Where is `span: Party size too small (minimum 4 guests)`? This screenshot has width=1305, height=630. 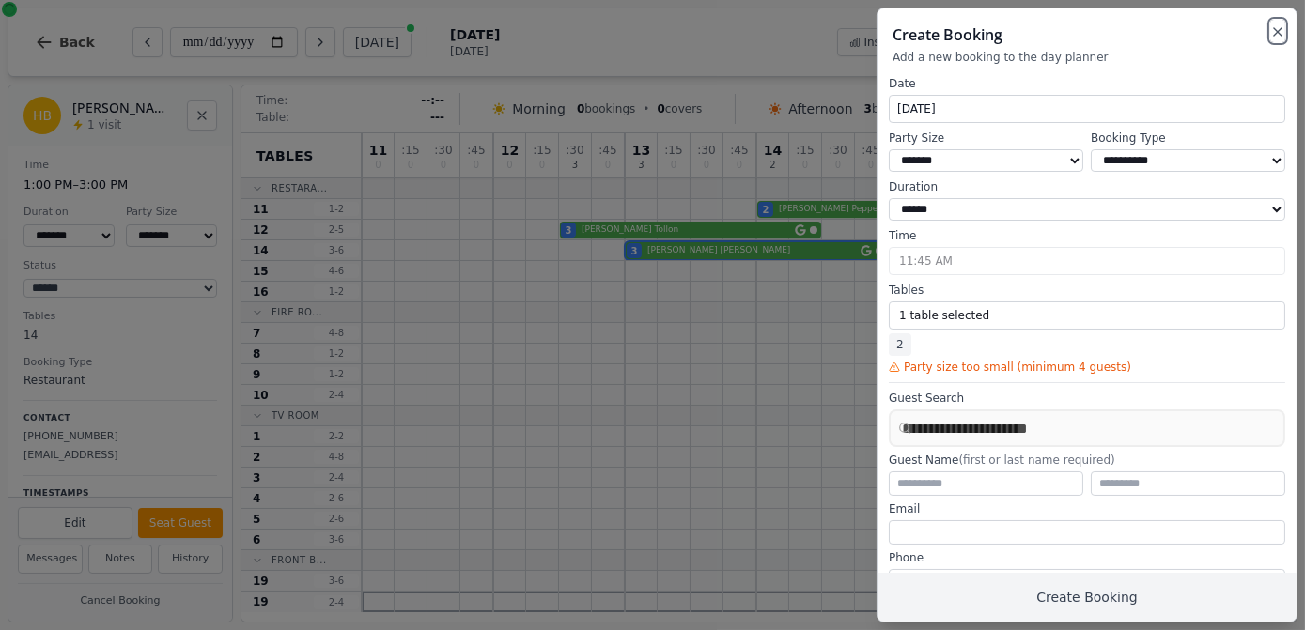 span: Party size too small (minimum 4 guests) is located at coordinates (1018, 367).